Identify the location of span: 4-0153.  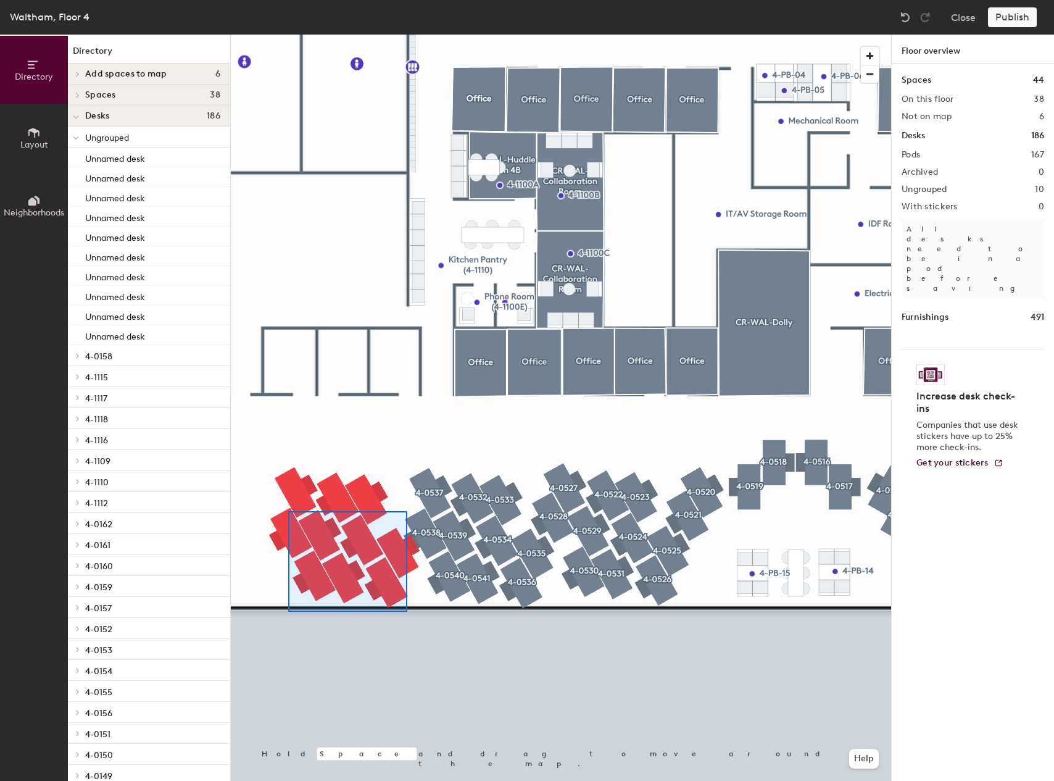
(99, 650).